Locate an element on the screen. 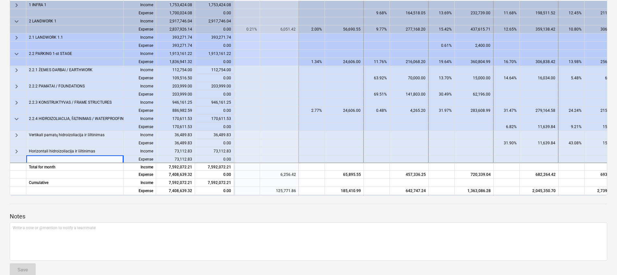 This screenshot has width=617, height=275. div: 2.77% is located at coordinates (311, 110).